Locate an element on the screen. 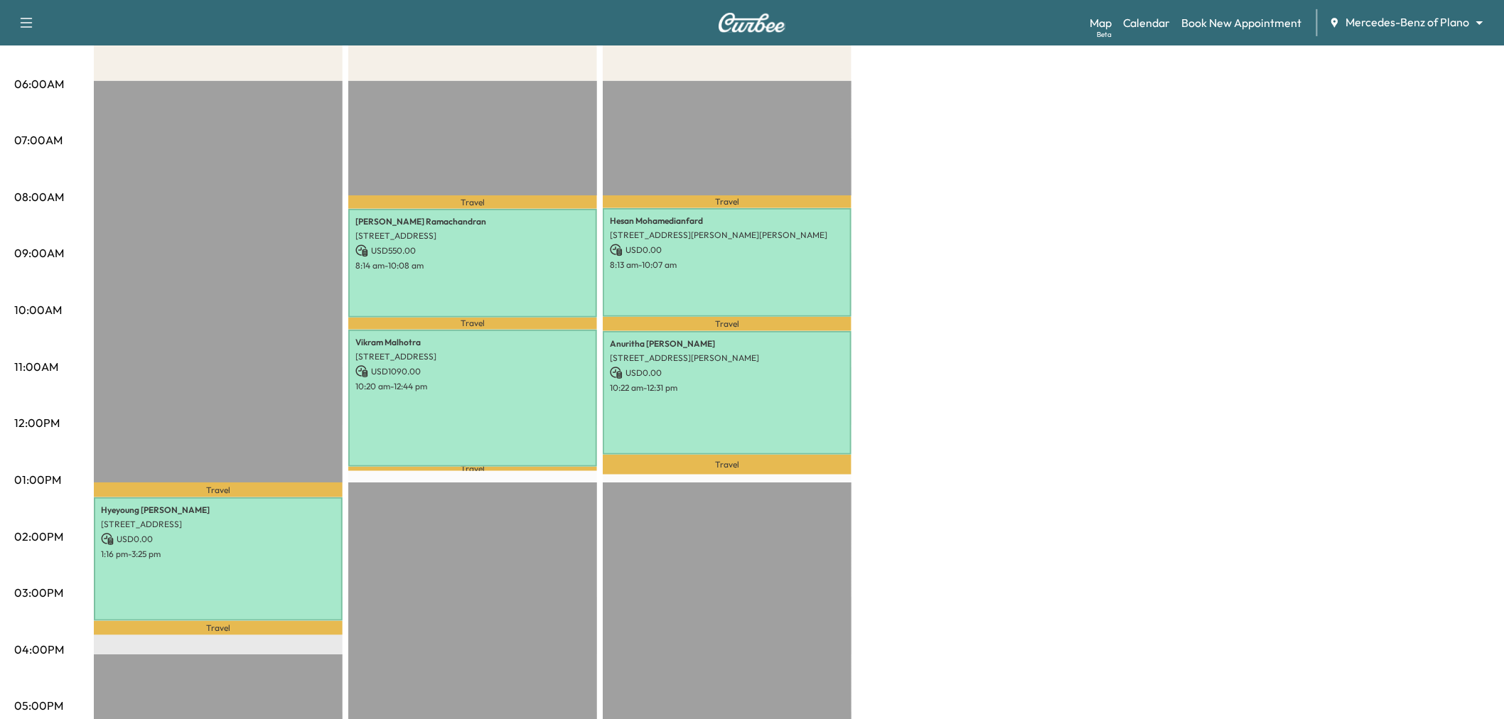  p: 10:22 am - 12:31 pm is located at coordinates (727, 388).